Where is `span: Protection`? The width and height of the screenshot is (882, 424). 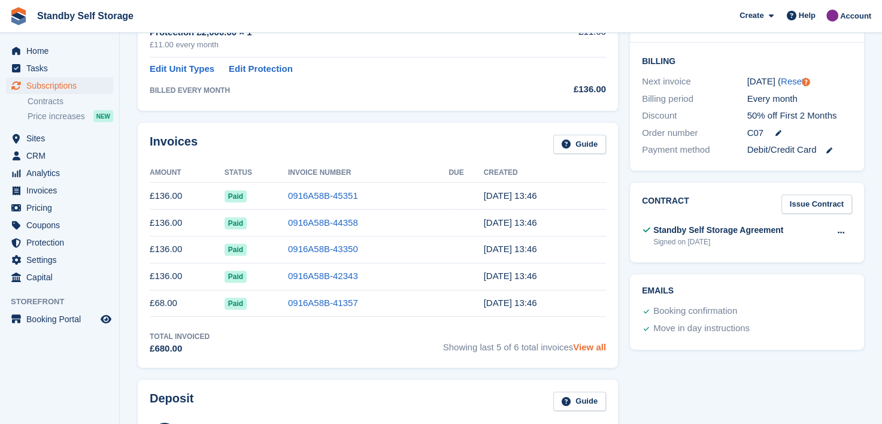 span: Protection is located at coordinates (62, 243).